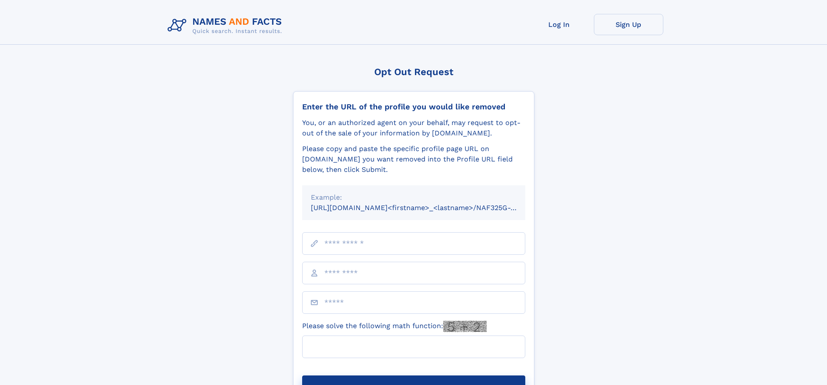 The width and height of the screenshot is (827, 385). What do you see at coordinates (559, 24) in the screenshot?
I see `a: Log In` at bounding box center [559, 24].